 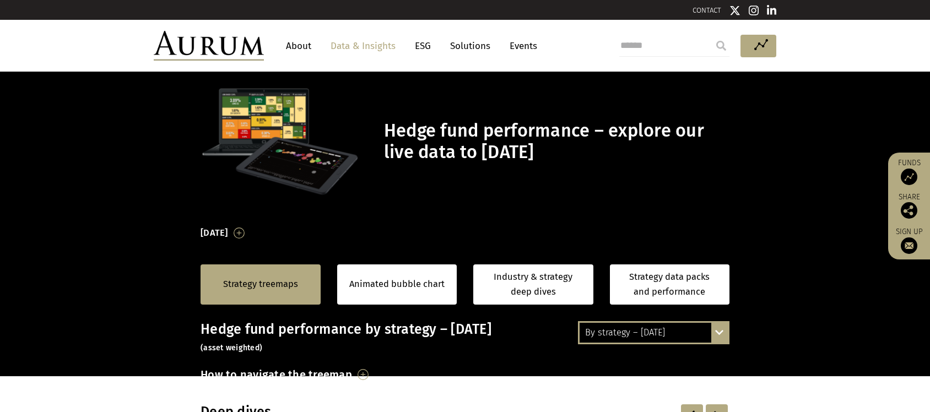 What do you see at coordinates (772, 10) in the screenshot?
I see `img: Linkedin icon` at bounding box center [772, 10].